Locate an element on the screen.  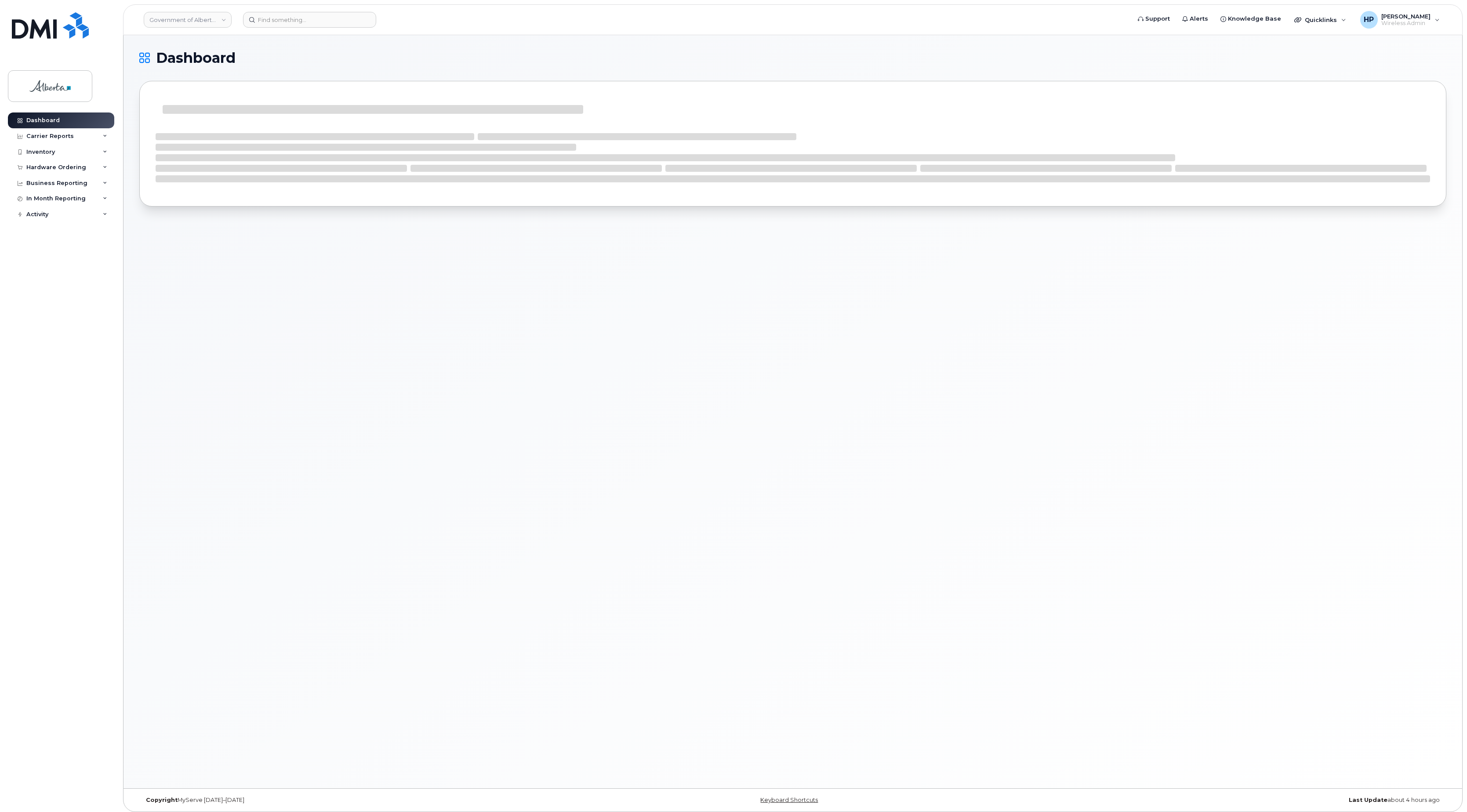
span: Dashboard is located at coordinates (195, 58).